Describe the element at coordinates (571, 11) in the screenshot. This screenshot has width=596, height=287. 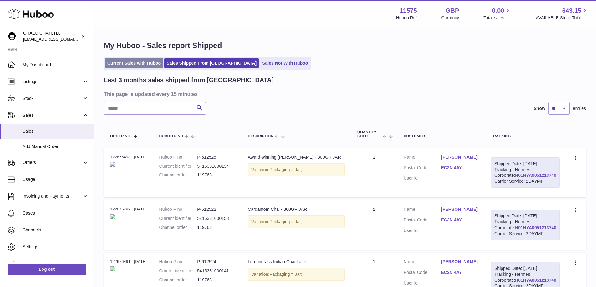
I see `span: 643.15` at that location.